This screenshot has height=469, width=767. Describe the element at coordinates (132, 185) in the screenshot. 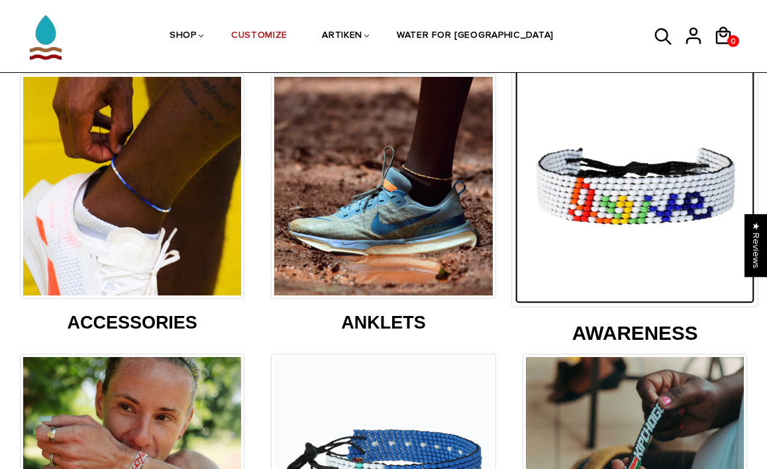

I see `img: ACCESSORIES` at that location.